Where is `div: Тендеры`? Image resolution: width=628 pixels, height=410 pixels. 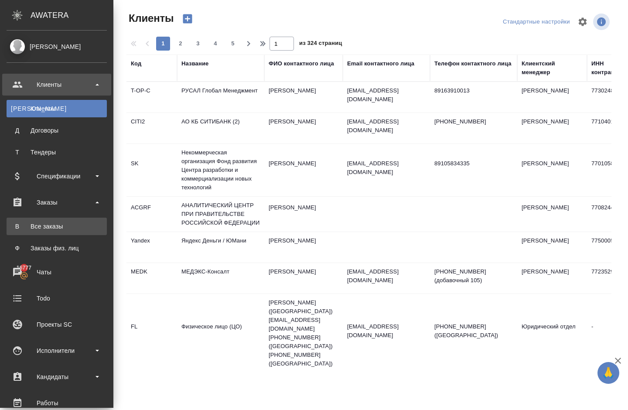 div: Тендеры is located at coordinates (57, 152).